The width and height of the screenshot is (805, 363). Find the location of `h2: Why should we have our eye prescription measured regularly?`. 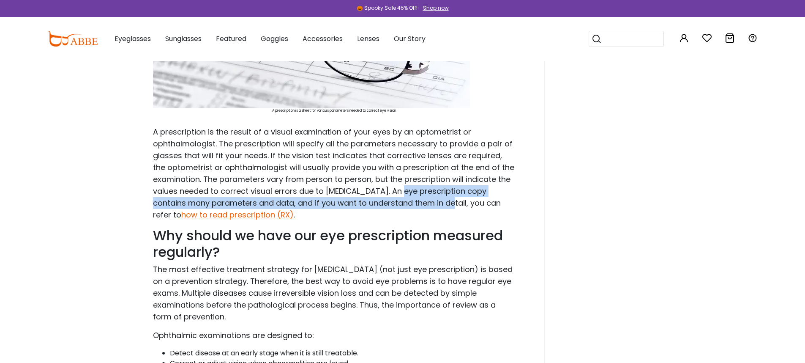

h2: Why should we have our eye prescription measured regularly? is located at coordinates (334, 244).